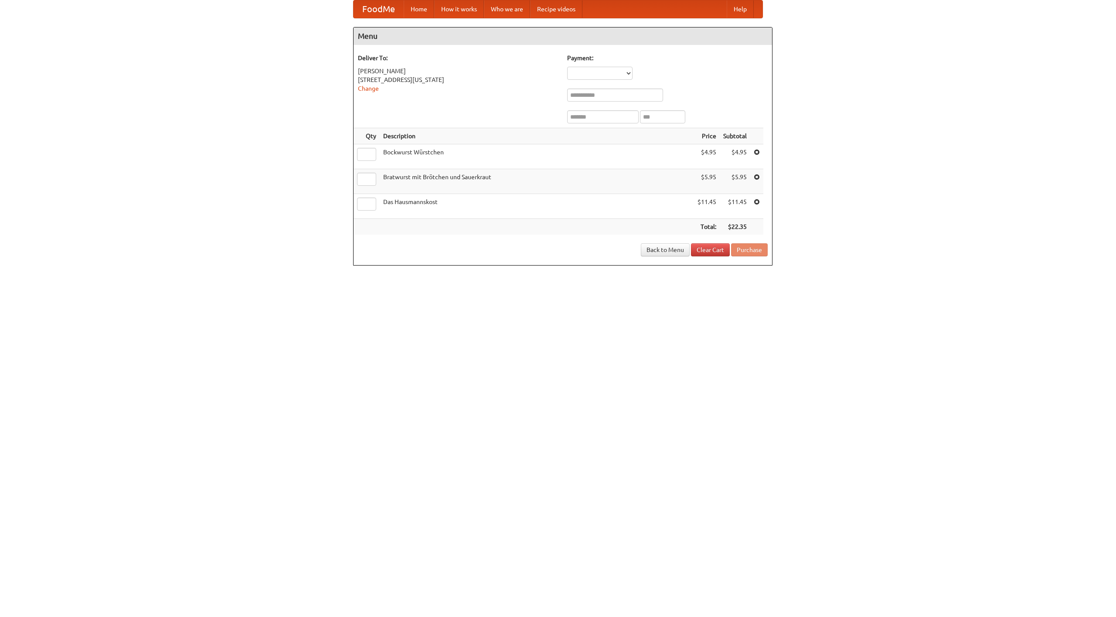 The image size is (1116, 617). Describe the element at coordinates (537, 136) in the screenshot. I see `th: Description` at that location.